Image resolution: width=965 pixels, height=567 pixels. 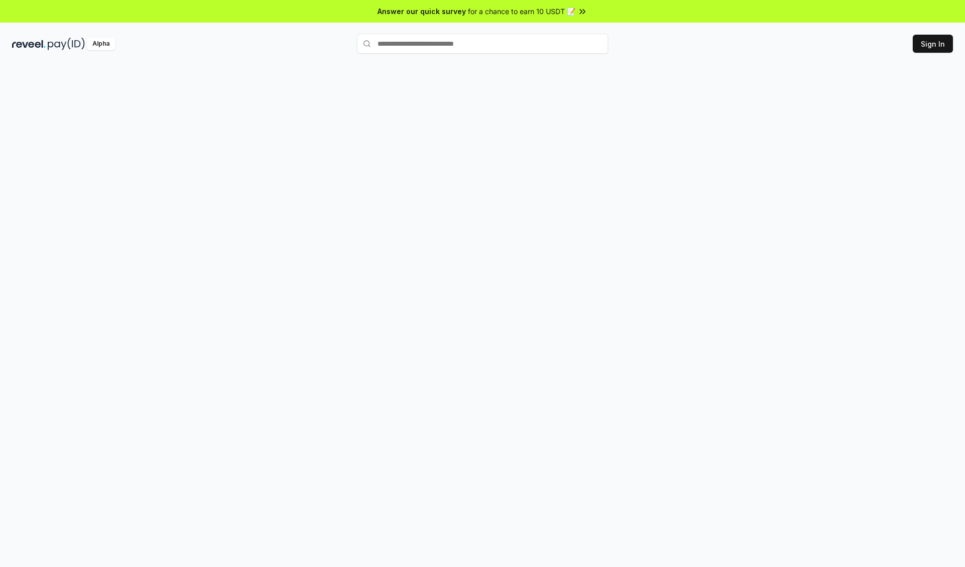 What do you see at coordinates (422, 11) in the screenshot?
I see `span: Answer our quick survey` at bounding box center [422, 11].